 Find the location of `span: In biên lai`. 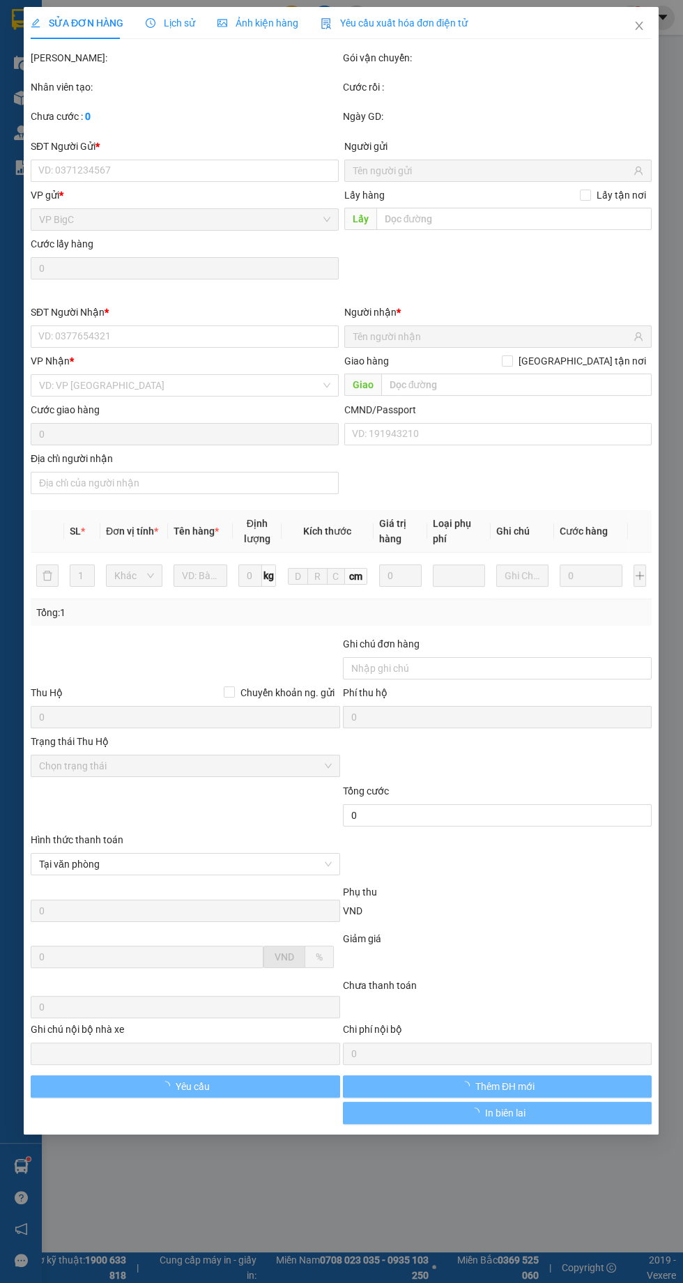

span: In biên lai is located at coordinates (505, 1113).